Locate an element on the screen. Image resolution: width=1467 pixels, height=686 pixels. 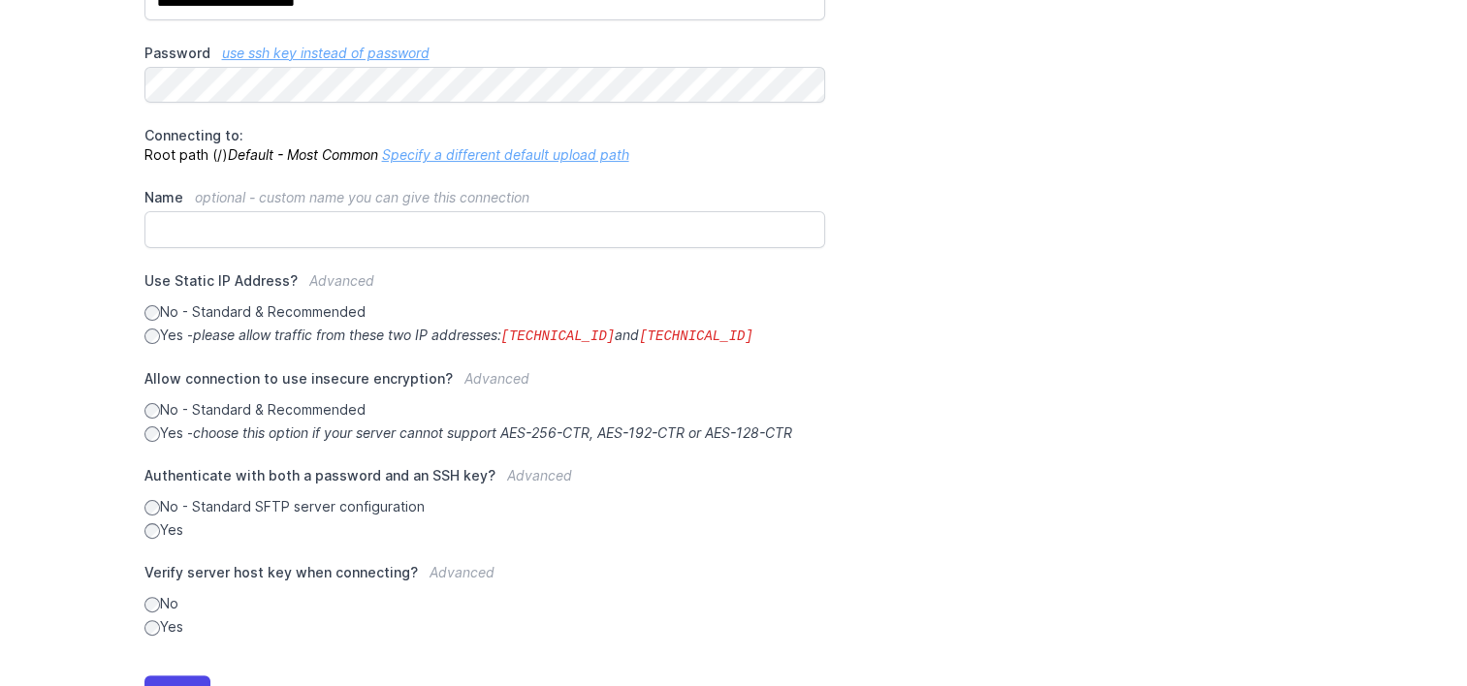
i: choose this option if your server cannot support AES-256-CTR, AES-192-CTR or AES-128-CTR is located at coordinates (493, 432).